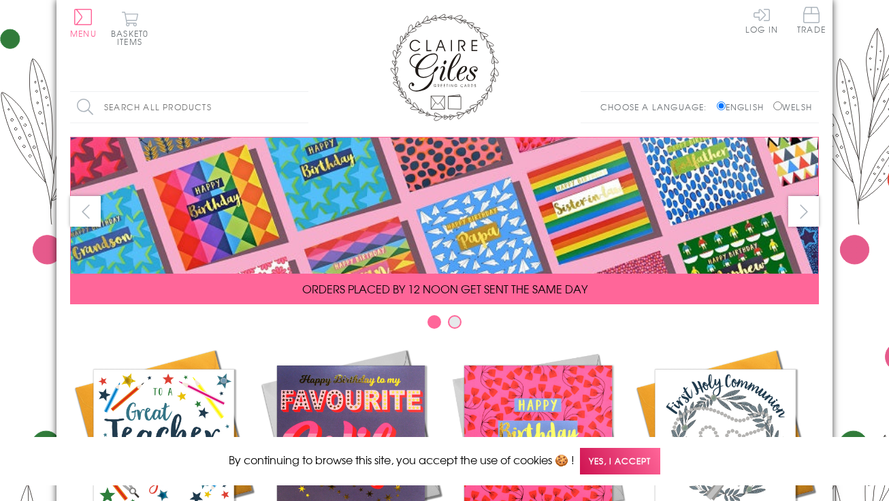 This screenshot has height=501, width=889. I want to click on label: English, so click(743, 107).